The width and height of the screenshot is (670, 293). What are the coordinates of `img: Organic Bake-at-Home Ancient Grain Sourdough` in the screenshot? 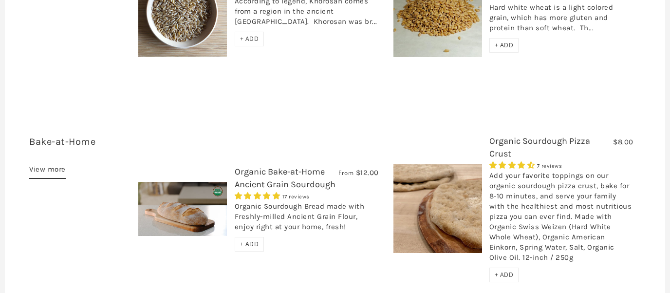 It's located at (183, 208).